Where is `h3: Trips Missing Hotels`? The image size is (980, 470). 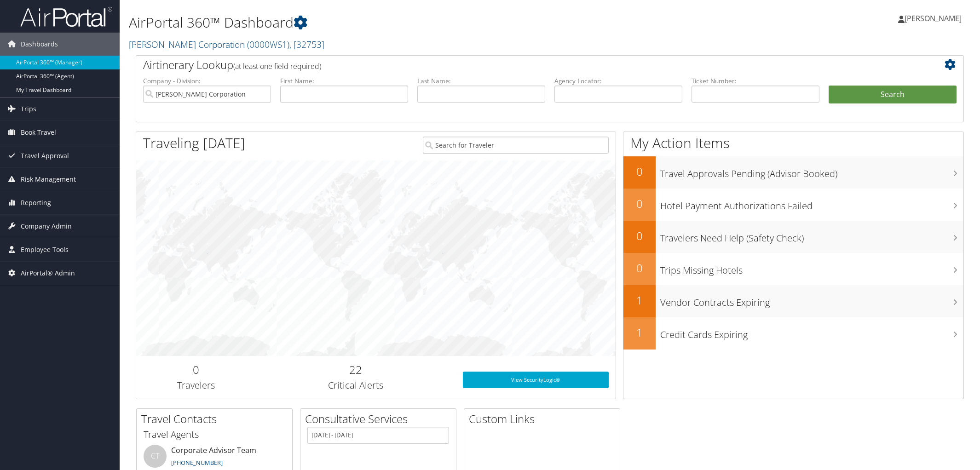
h3: Trips Missing Hotels is located at coordinates (812, 268).